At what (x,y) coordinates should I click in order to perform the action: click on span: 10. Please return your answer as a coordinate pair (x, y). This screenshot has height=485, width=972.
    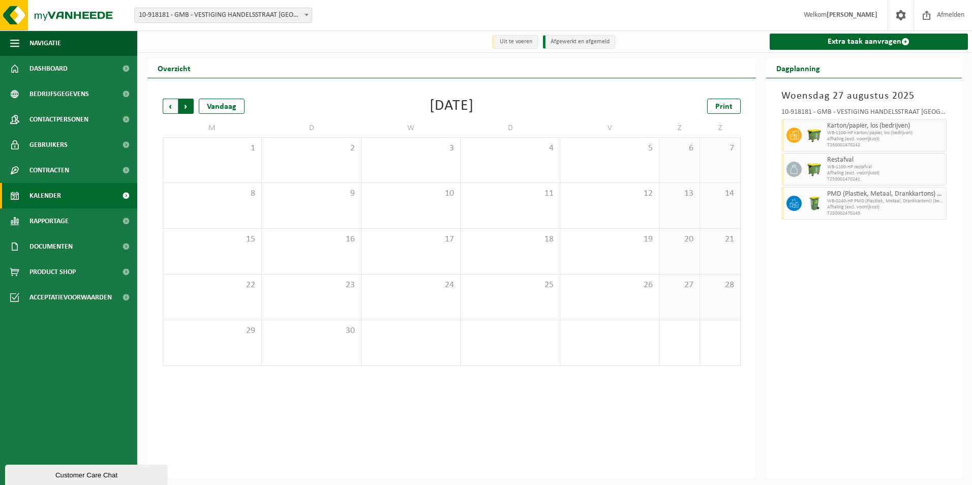
    Looking at the image, I should click on (411, 194).